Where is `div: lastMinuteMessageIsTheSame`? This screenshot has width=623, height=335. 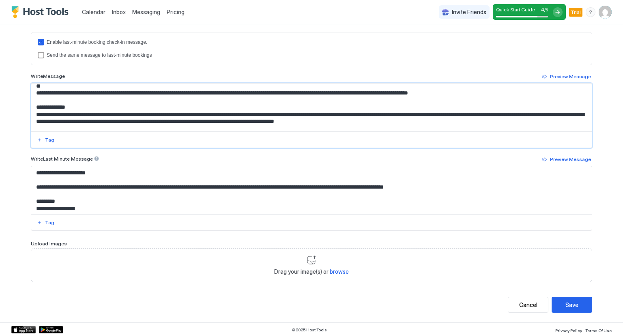
div: lastMinuteMessageIsTheSame is located at coordinates (312, 55).